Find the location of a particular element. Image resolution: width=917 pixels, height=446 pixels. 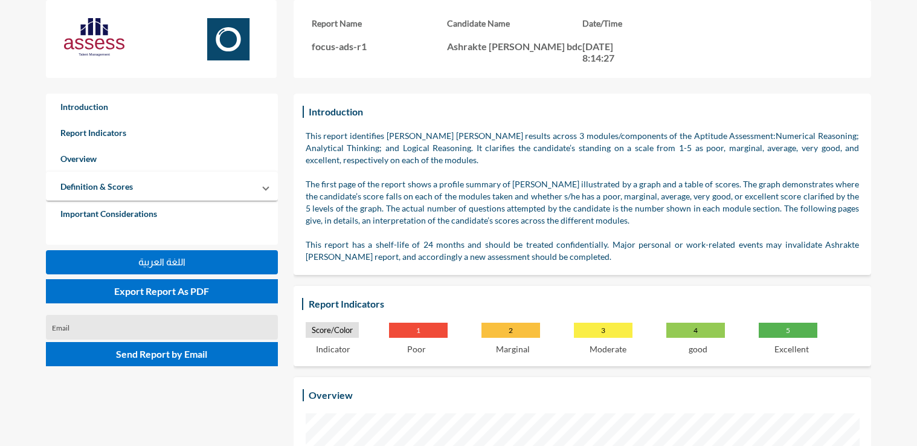

a: Report Indicators is located at coordinates (162, 132).